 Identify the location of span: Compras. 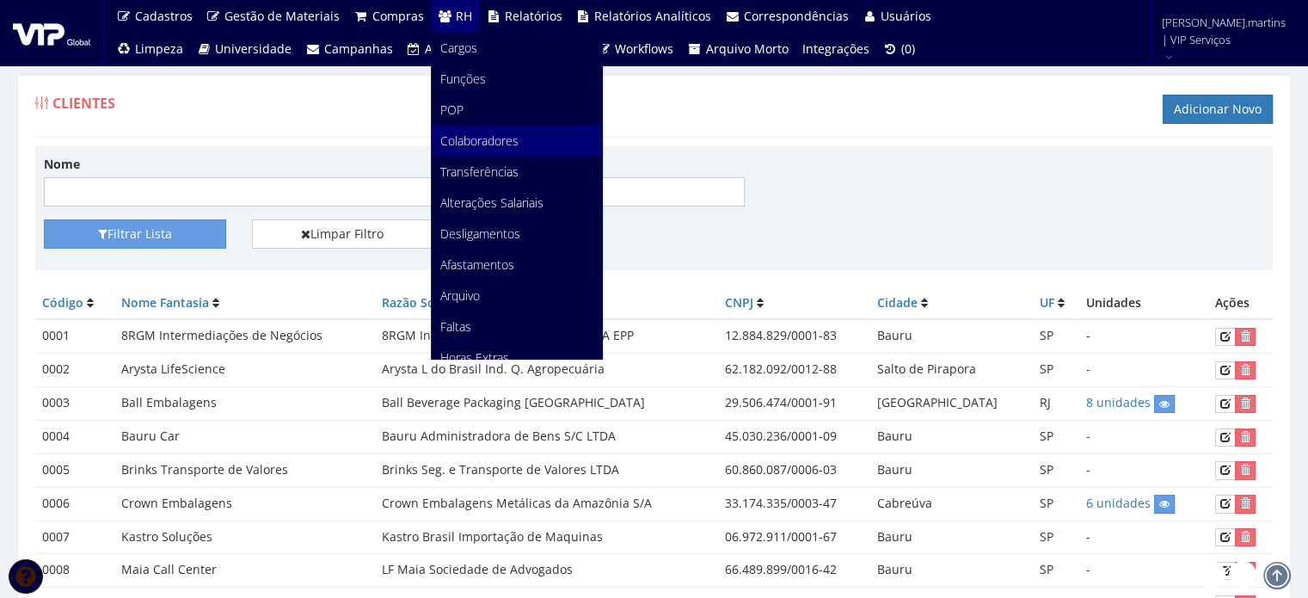
(398, 15).